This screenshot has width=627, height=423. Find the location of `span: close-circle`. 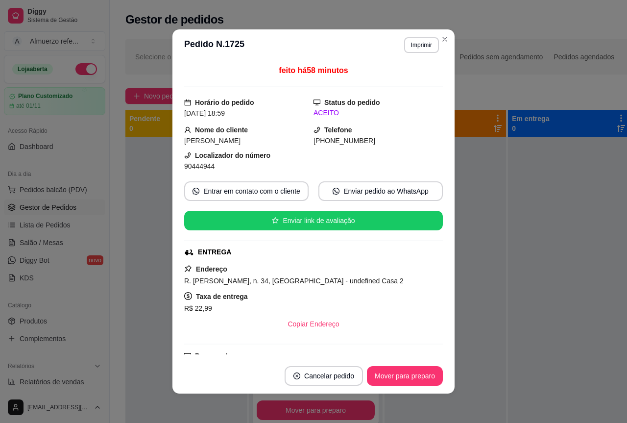

span: close-circle is located at coordinates (297, 376).